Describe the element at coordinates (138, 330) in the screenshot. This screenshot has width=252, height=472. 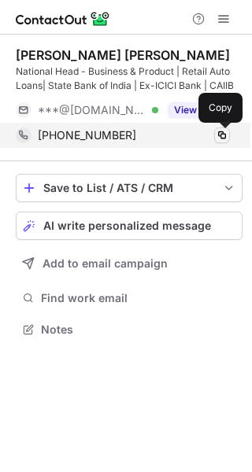
I see `span: Notes` at that location.